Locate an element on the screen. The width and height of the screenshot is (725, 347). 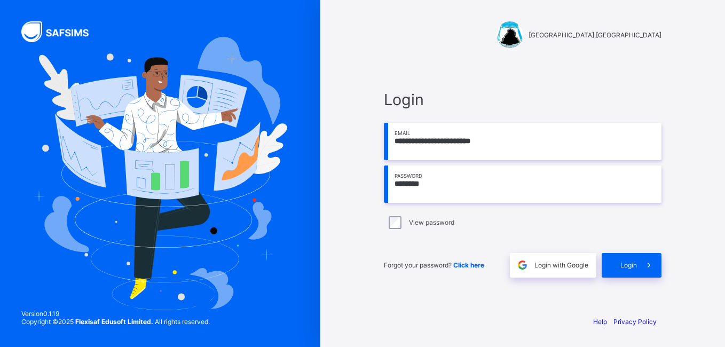
span: Version 0.1.19 is located at coordinates (115, 313).